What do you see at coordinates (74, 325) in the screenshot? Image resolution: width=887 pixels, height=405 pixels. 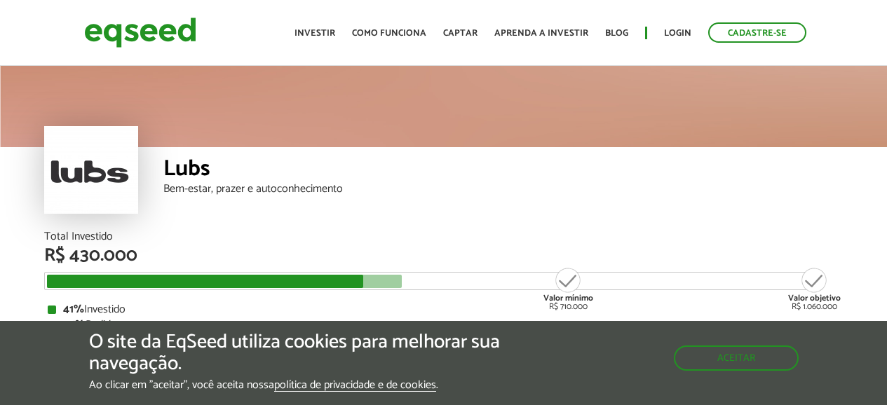 I see `strong: 46%` at bounding box center [74, 325].